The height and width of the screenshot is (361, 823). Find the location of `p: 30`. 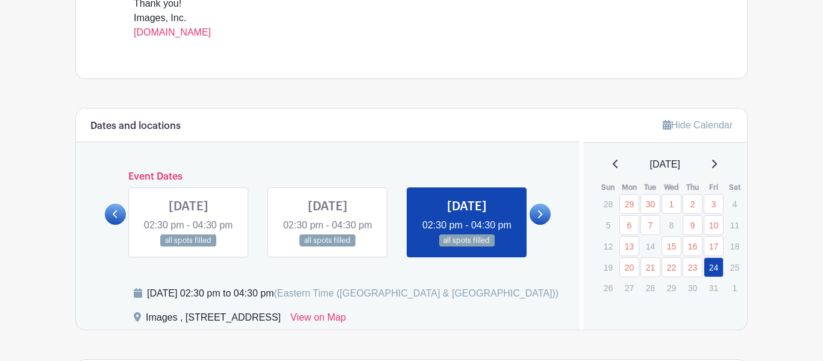

p: 30 is located at coordinates (692, 287).